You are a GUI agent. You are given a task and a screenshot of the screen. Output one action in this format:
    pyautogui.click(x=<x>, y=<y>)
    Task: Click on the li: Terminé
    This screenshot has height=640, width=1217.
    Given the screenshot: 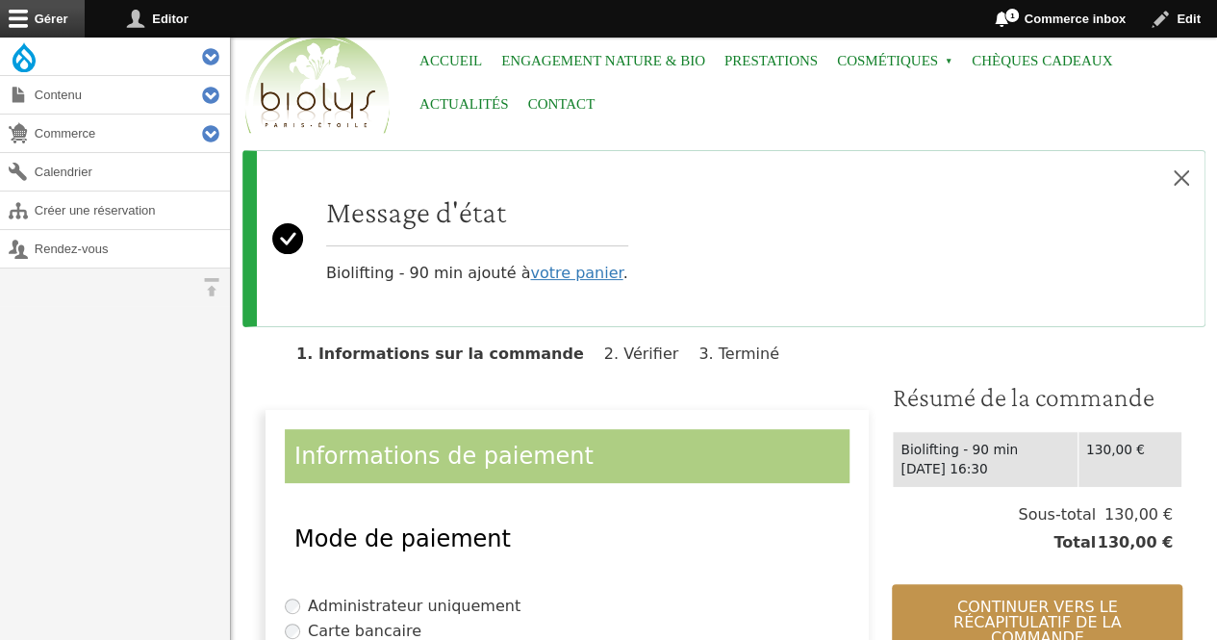 What is the action you would take?
    pyautogui.click(x=746, y=353)
    